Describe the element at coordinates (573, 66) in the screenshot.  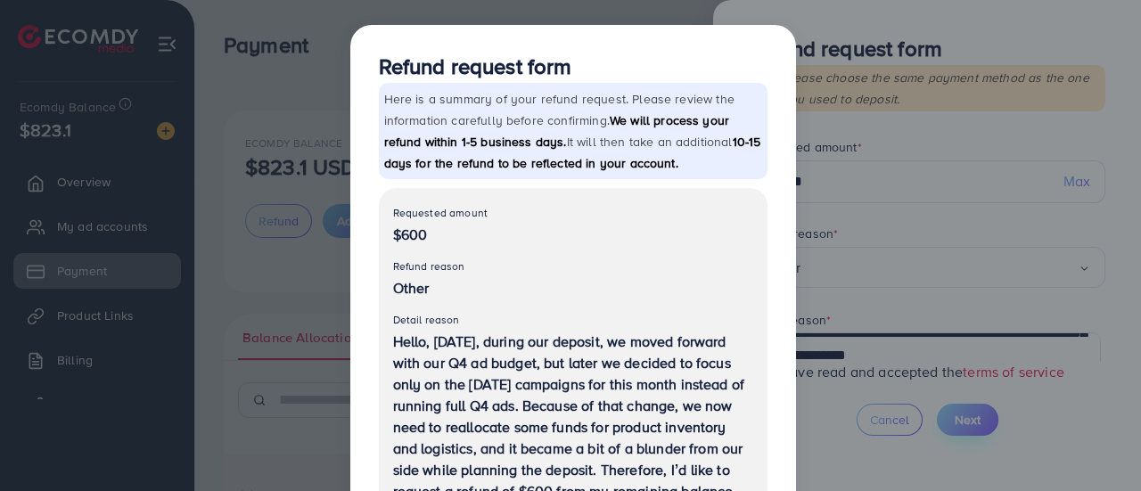
I see `h3: Refund request form` at that location.